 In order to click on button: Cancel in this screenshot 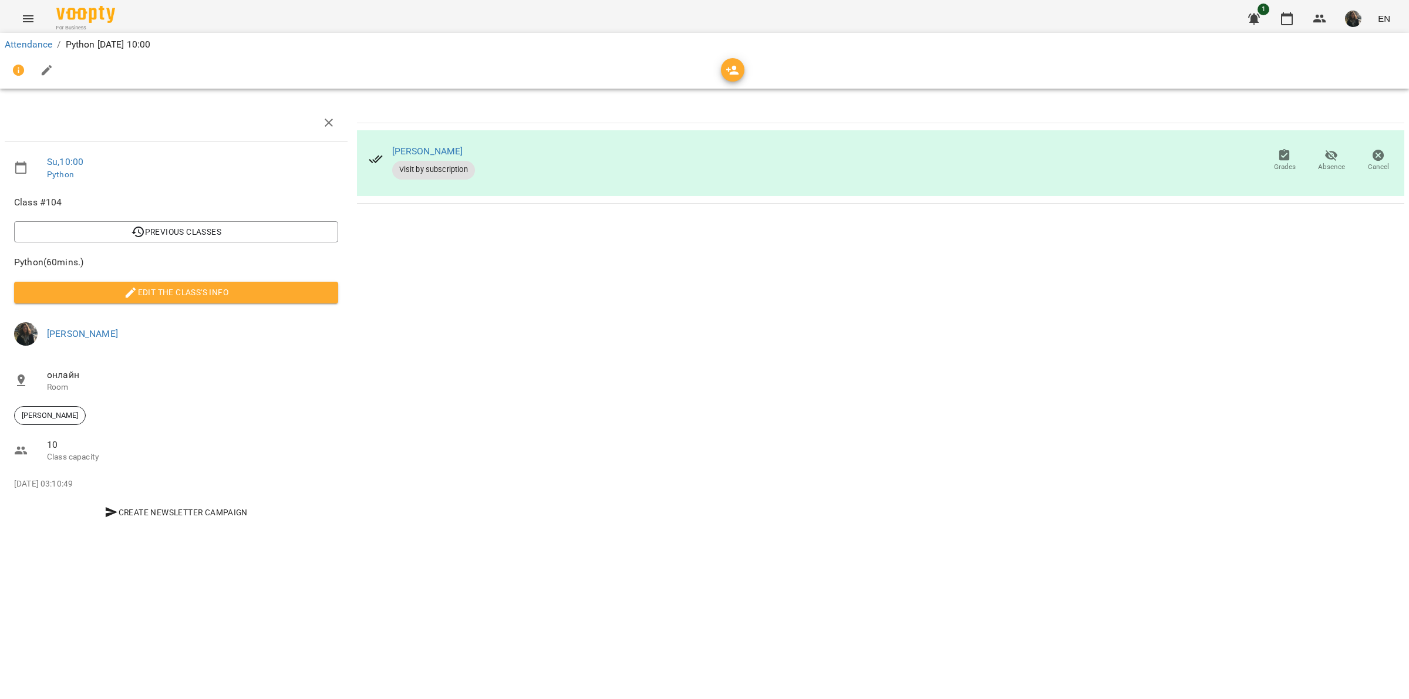, I will do `click(1378, 161)`.